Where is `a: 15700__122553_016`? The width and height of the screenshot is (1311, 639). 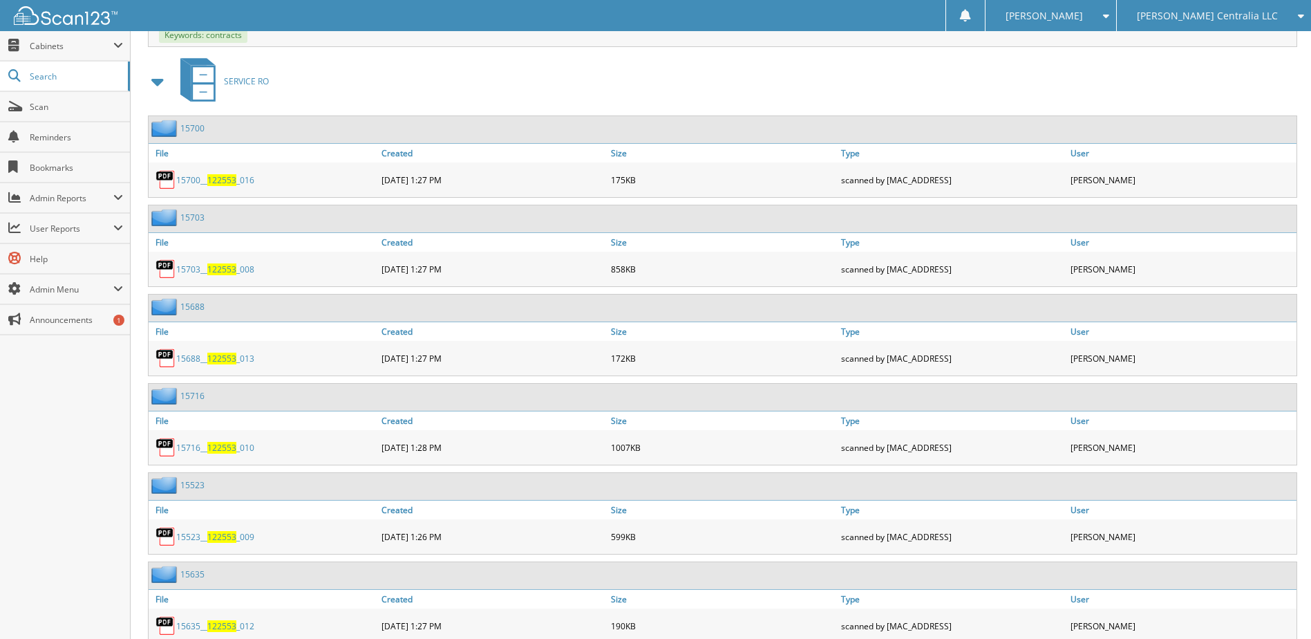 a: 15700__122553_016 is located at coordinates (215, 180).